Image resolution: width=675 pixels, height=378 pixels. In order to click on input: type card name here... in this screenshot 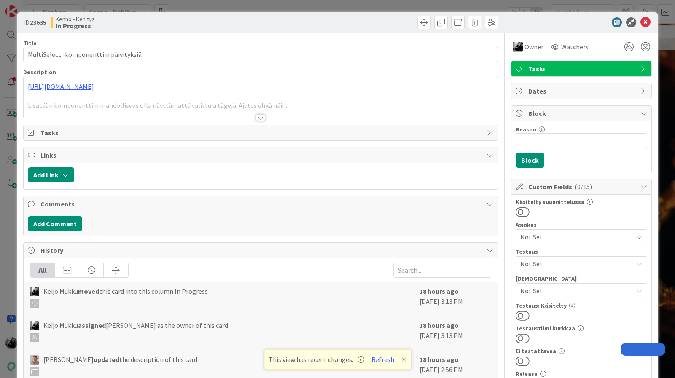, I will do `click(261, 54)`.